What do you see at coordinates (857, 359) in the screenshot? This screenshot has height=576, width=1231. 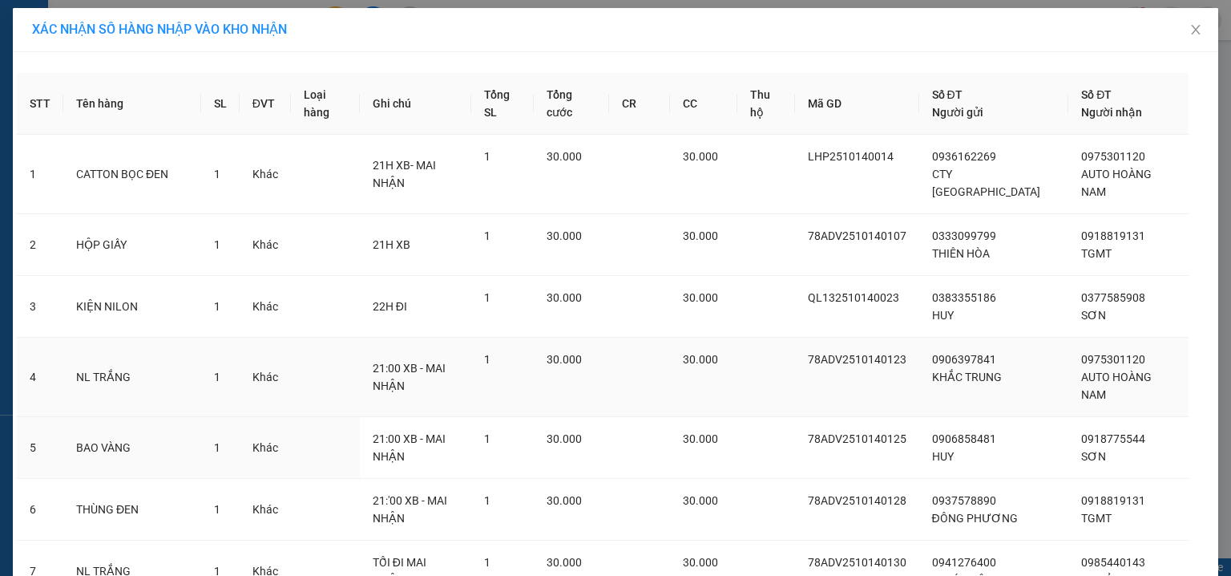 I see `span: 78ADV2510140123` at bounding box center [857, 359].